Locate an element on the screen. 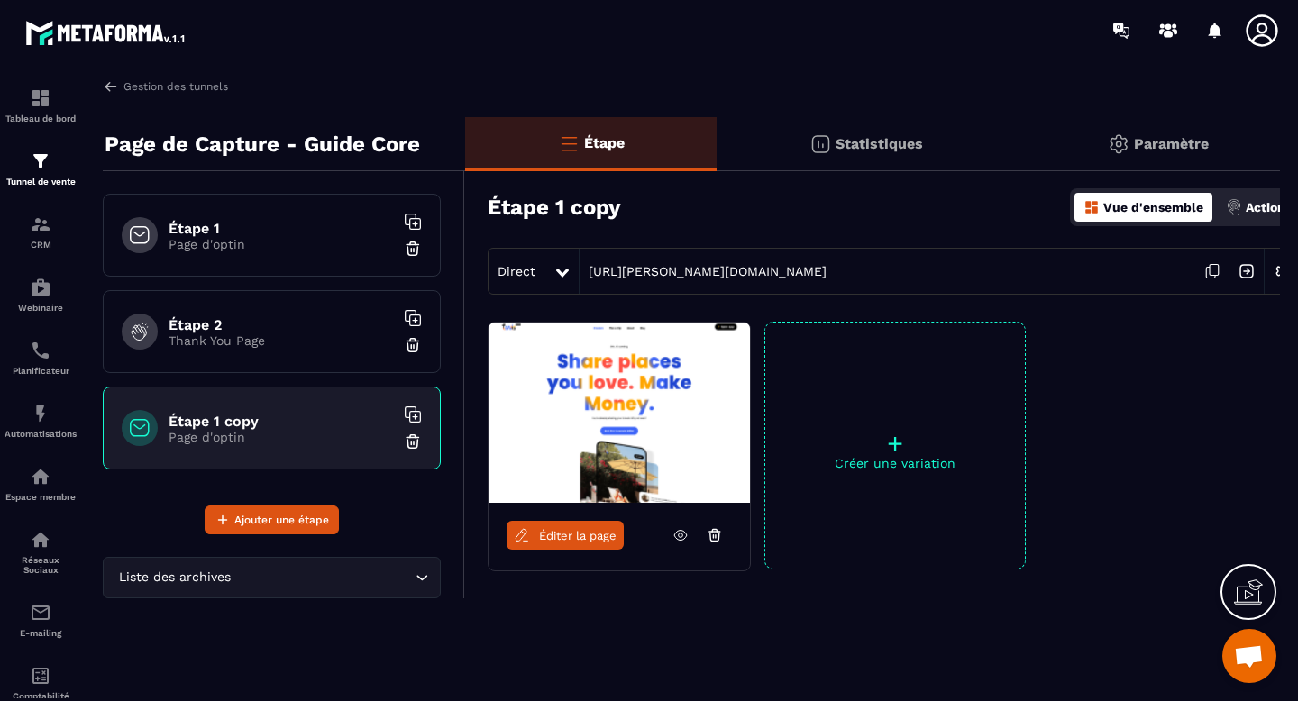 Image resolution: width=1298 pixels, height=701 pixels. p: Étape is located at coordinates (604, 142).